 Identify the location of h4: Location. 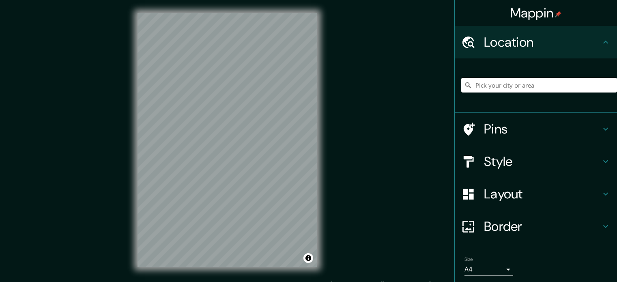
(542, 42).